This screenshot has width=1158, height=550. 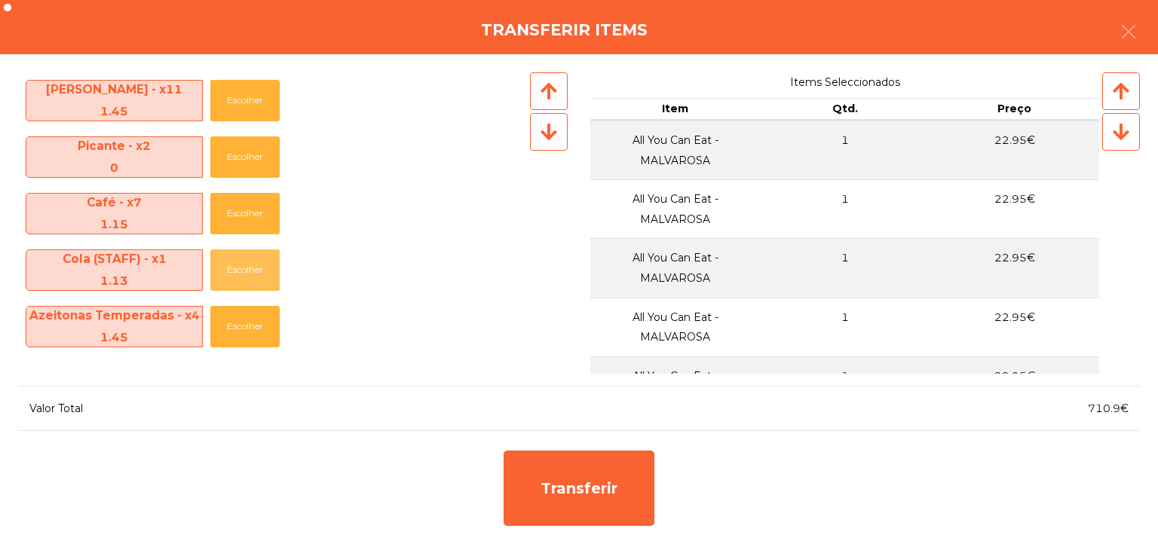 What do you see at coordinates (1108, 409) in the screenshot?
I see `span: 710.9€` at bounding box center [1108, 409].